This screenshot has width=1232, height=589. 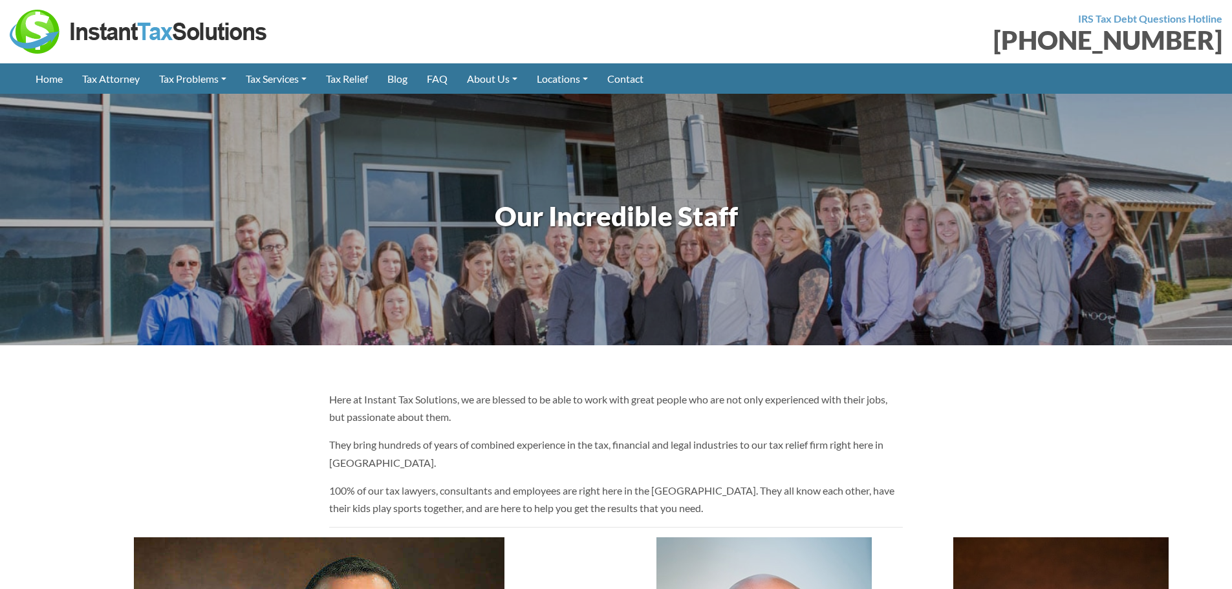 I want to click on strong: IRS Tax Debt Questions Hotline, so click(x=1150, y=18).